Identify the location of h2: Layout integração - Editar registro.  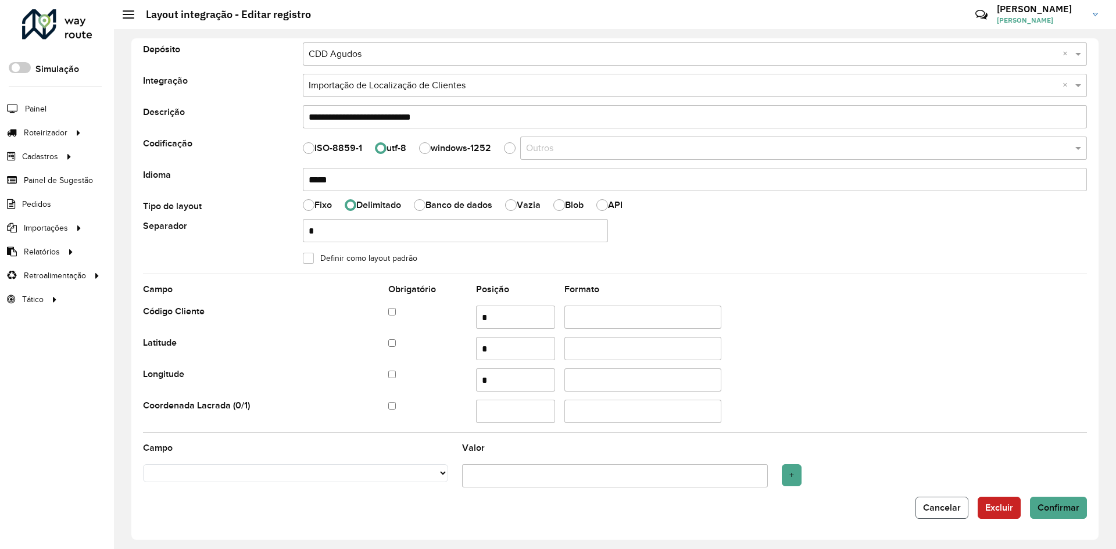
(223, 15).